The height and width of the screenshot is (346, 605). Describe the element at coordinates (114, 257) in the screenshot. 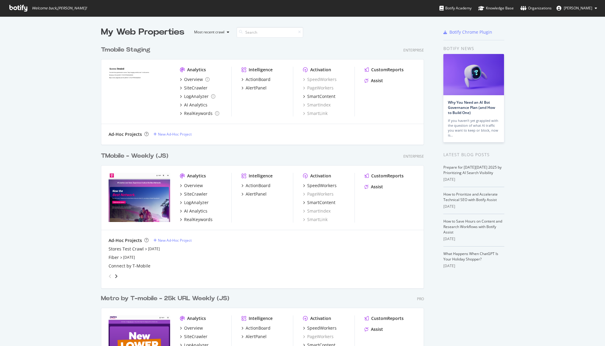

I see `a: Fiber` at that location.